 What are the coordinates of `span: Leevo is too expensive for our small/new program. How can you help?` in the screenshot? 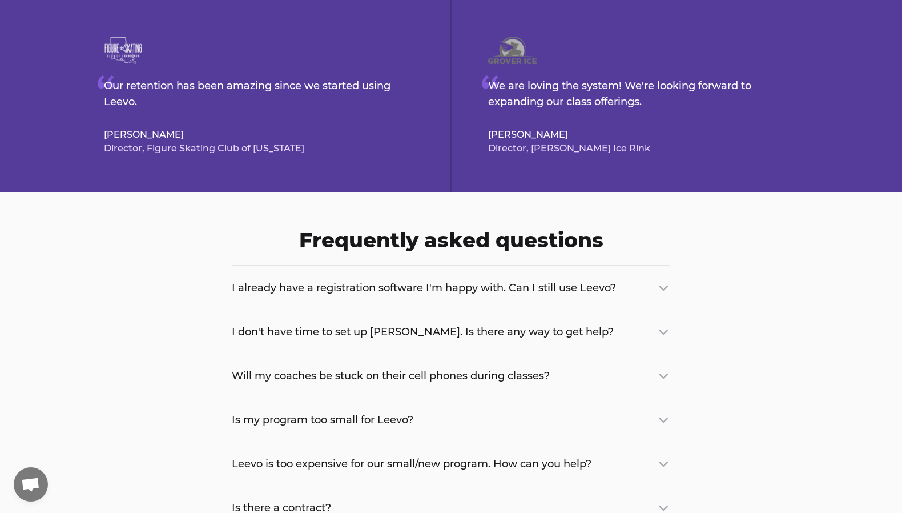 It's located at (412, 464).